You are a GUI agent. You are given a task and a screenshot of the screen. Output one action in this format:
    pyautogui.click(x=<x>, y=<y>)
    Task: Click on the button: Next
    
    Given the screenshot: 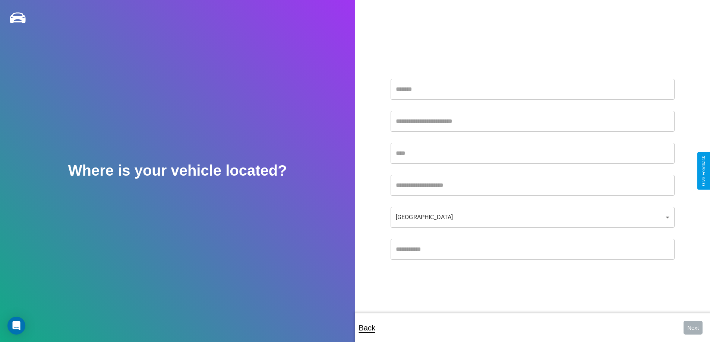 What is the action you would take?
    pyautogui.click(x=693, y=328)
    